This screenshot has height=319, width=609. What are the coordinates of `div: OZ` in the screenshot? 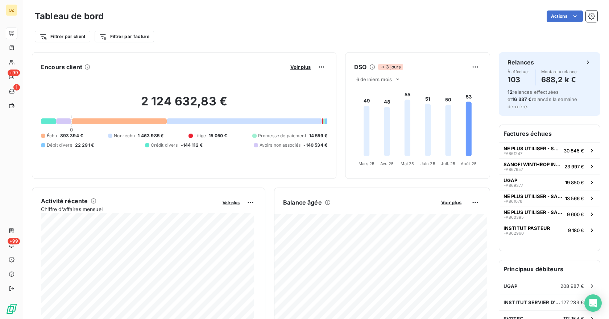 It's located at (12, 10).